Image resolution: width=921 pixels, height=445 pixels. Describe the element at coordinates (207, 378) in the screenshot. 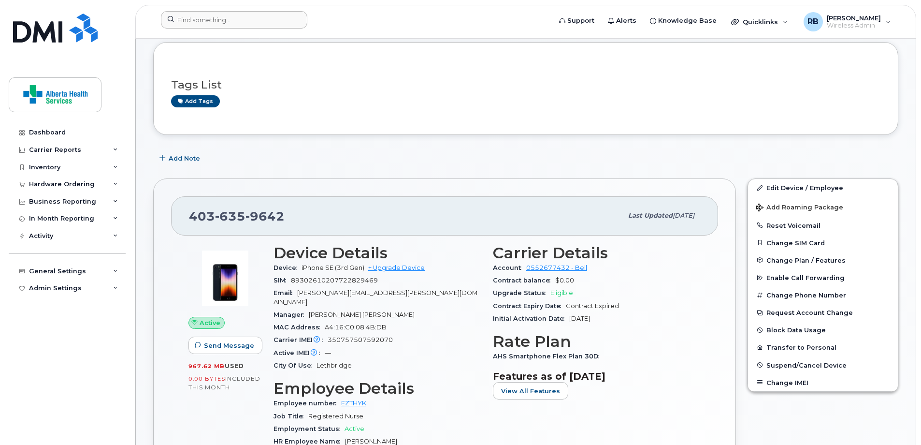

I see `span: 0.00 Bytes` at that location.